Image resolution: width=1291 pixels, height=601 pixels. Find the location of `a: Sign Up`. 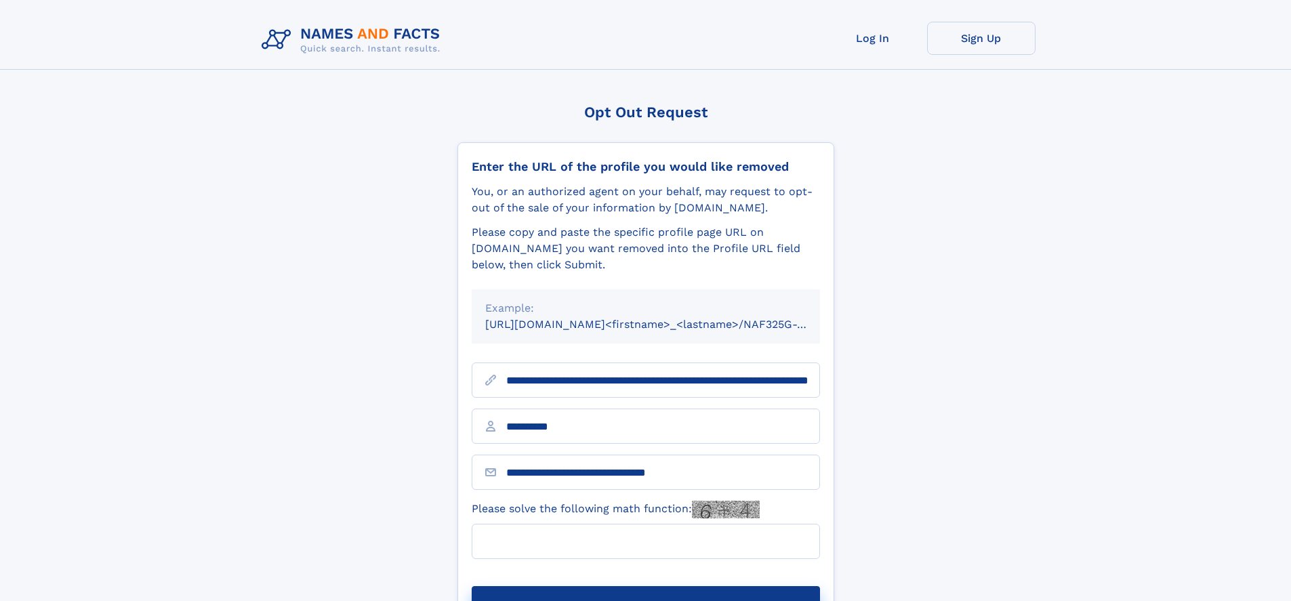

a: Sign Up is located at coordinates (982, 38).